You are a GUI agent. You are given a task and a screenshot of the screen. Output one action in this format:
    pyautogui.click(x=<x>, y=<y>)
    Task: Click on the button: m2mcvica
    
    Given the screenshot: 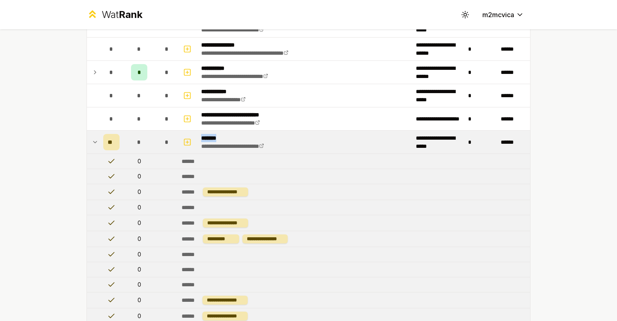 What is the action you would take?
    pyautogui.click(x=503, y=15)
    